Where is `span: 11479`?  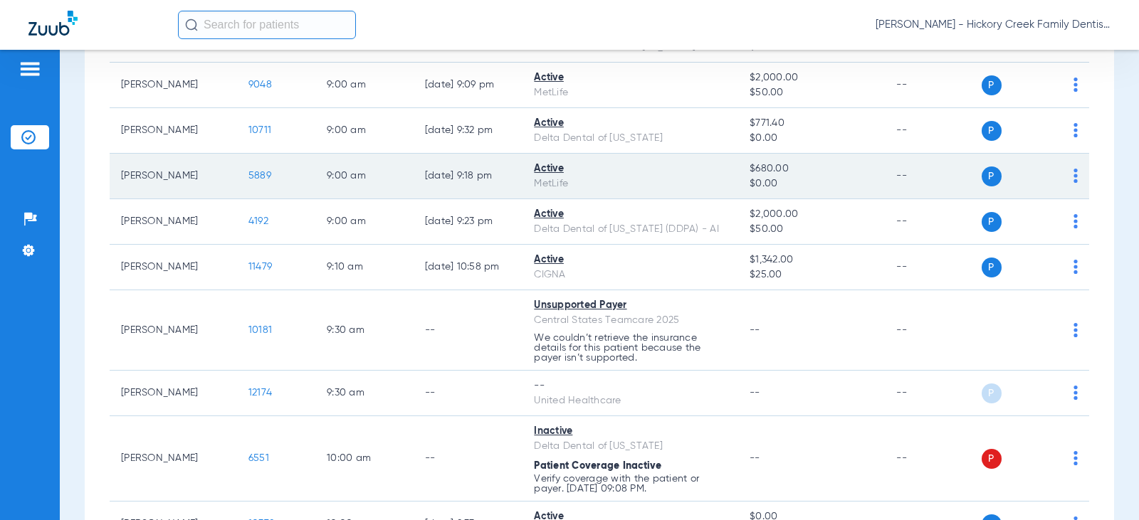 span: 11479 is located at coordinates (260, 267).